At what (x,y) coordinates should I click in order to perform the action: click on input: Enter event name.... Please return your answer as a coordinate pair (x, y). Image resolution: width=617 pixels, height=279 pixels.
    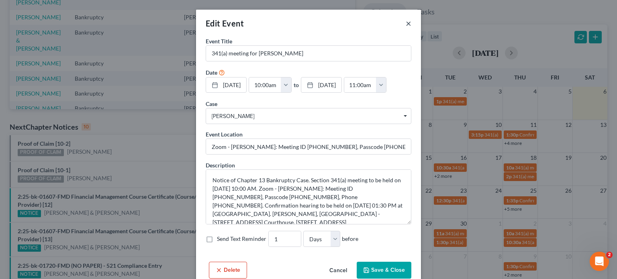
    Looking at the image, I should click on (308, 53).